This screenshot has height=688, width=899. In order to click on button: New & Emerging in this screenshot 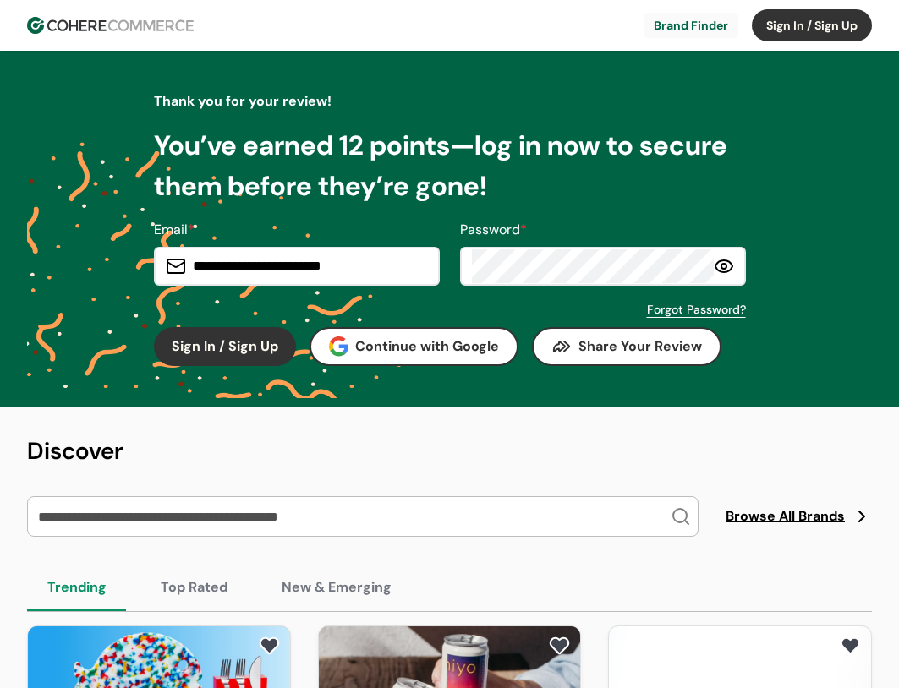, I will do `click(337, 588)`.